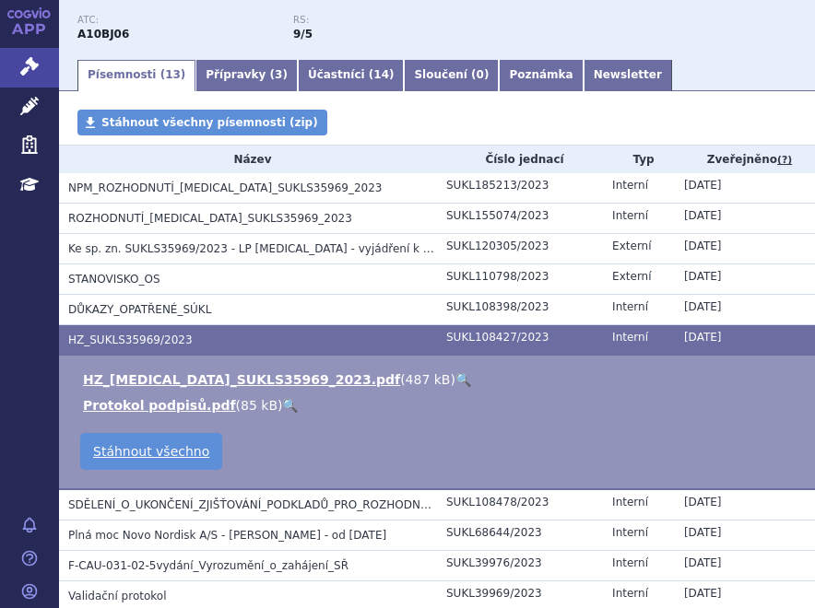 This screenshot has height=608, width=815. I want to click on td: SUKL108427/2023, so click(520, 340).